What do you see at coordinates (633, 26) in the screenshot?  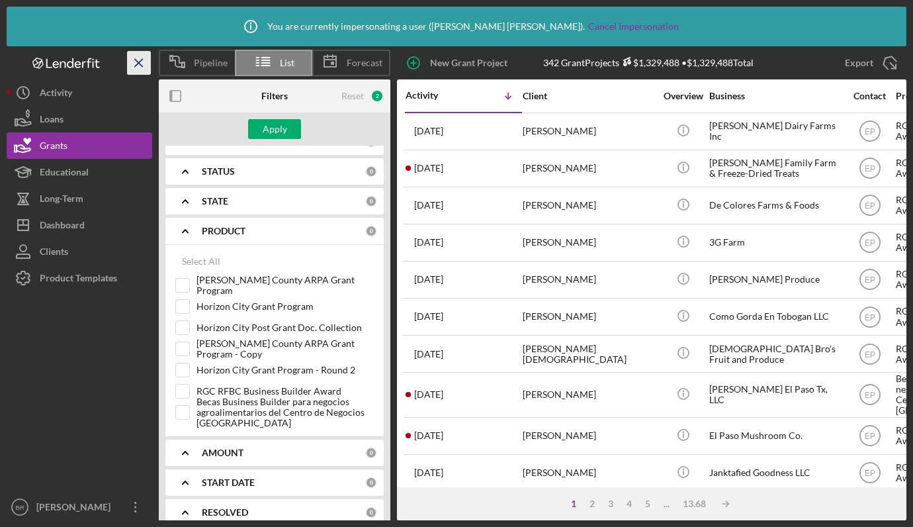 I see `a: Cancel Impersonation` at bounding box center [633, 26].